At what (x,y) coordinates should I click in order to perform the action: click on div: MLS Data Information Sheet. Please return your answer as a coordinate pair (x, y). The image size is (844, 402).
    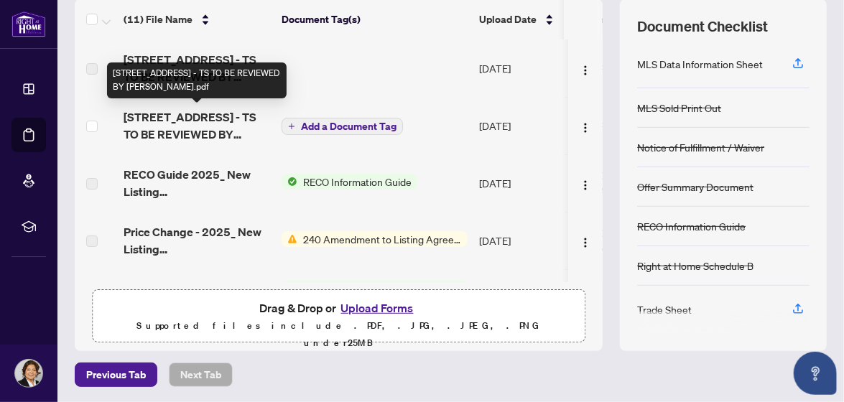
    Looking at the image, I should click on (700, 64).